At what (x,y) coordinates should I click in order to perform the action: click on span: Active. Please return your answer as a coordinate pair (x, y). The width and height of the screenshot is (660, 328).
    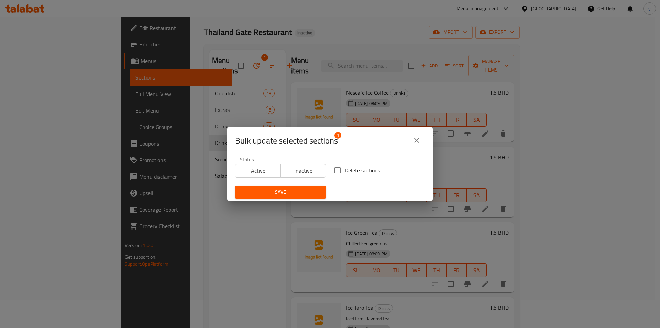
    Looking at the image, I should click on (258, 171).